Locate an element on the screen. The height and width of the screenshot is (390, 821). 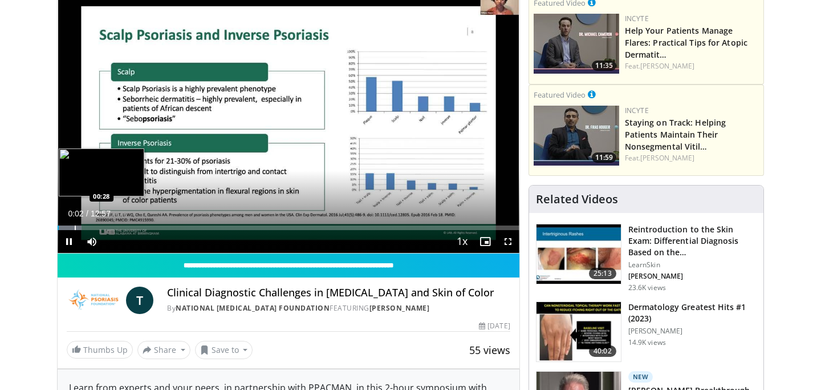
button: Mute is located at coordinates (92, 241).